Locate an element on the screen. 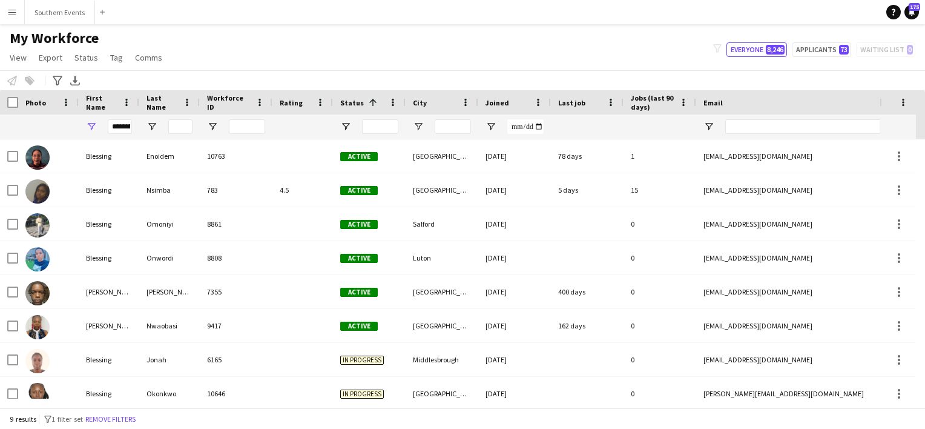 The image size is (925, 429). div: Nwaobasi is located at coordinates (170, 325).